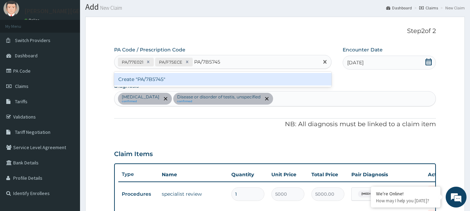 The image size is (470, 211). I want to click on span: Tariffs, so click(21, 101).